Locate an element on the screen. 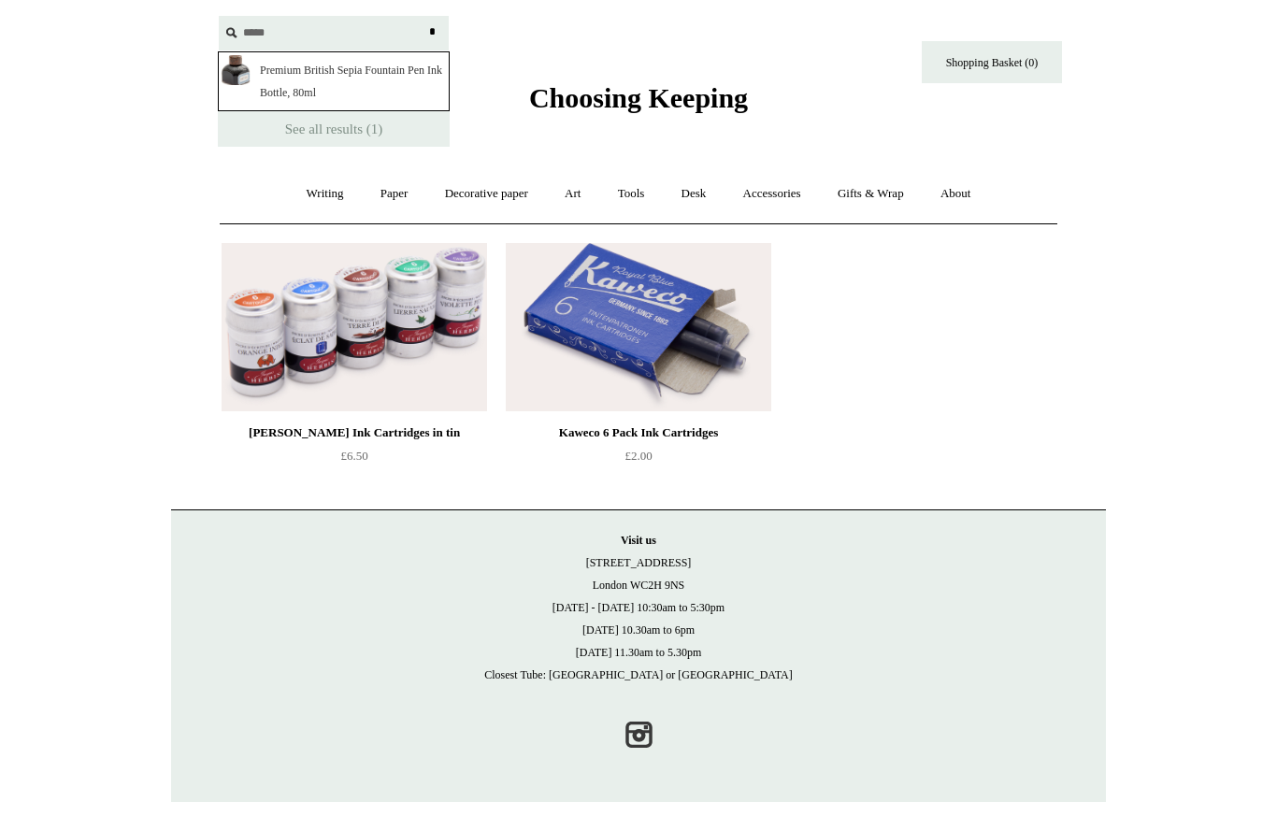  span: £2.00 is located at coordinates (638, 455).